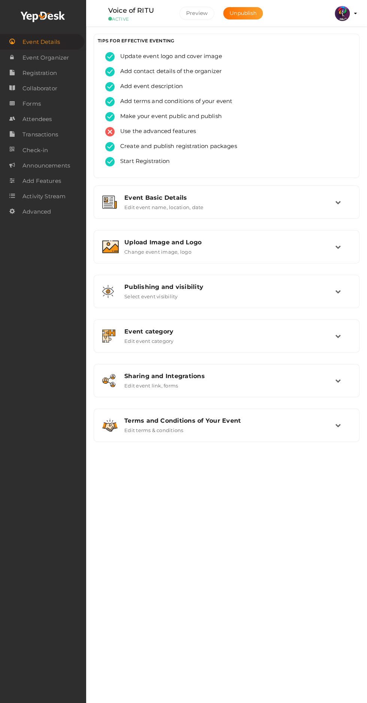 The width and height of the screenshot is (367, 703). What do you see at coordinates (142, 161) in the screenshot?
I see `span: Start Registration` at bounding box center [142, 161].